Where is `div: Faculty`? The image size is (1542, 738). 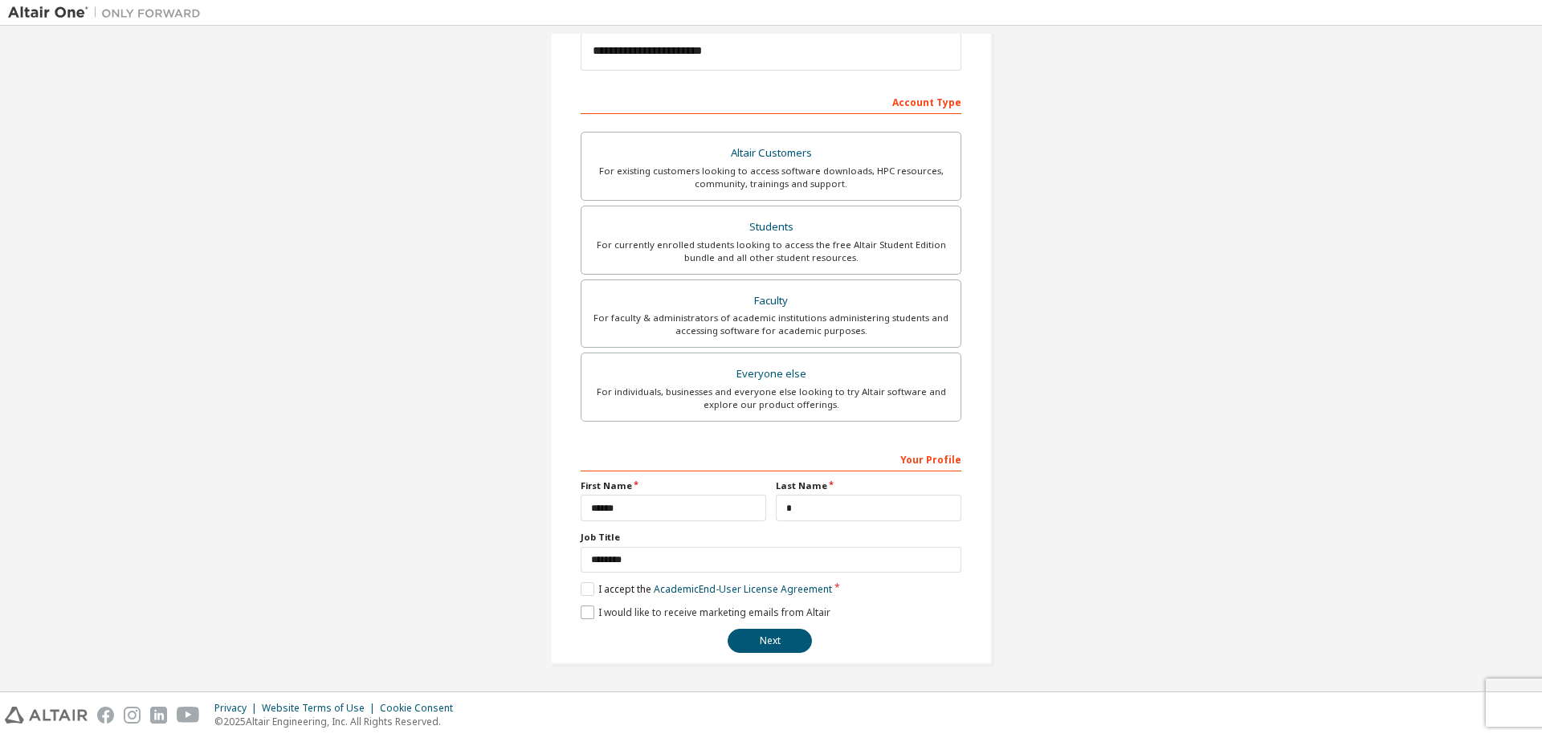
div: Faculty is located at coordinates (771, 301).